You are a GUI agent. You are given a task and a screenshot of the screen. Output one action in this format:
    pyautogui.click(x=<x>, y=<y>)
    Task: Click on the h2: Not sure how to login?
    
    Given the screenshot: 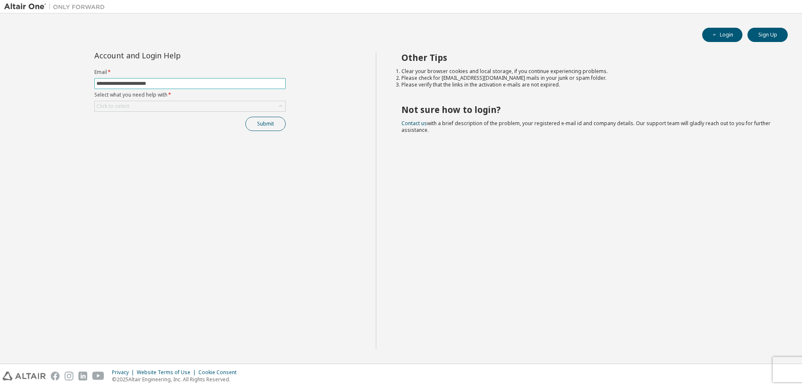 What is the action you would take?
    pyautogui.click(x=588, y=110)
    